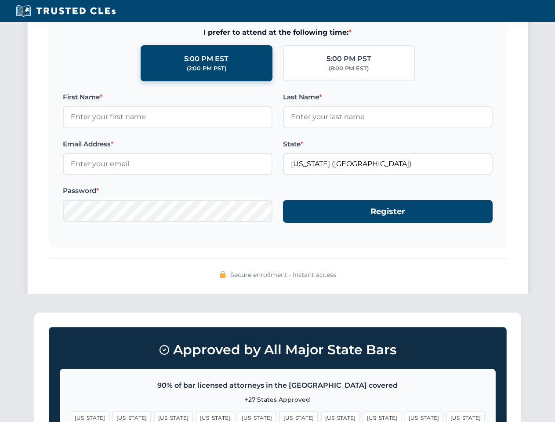  I want to click on button: Register, so click(388, 211).